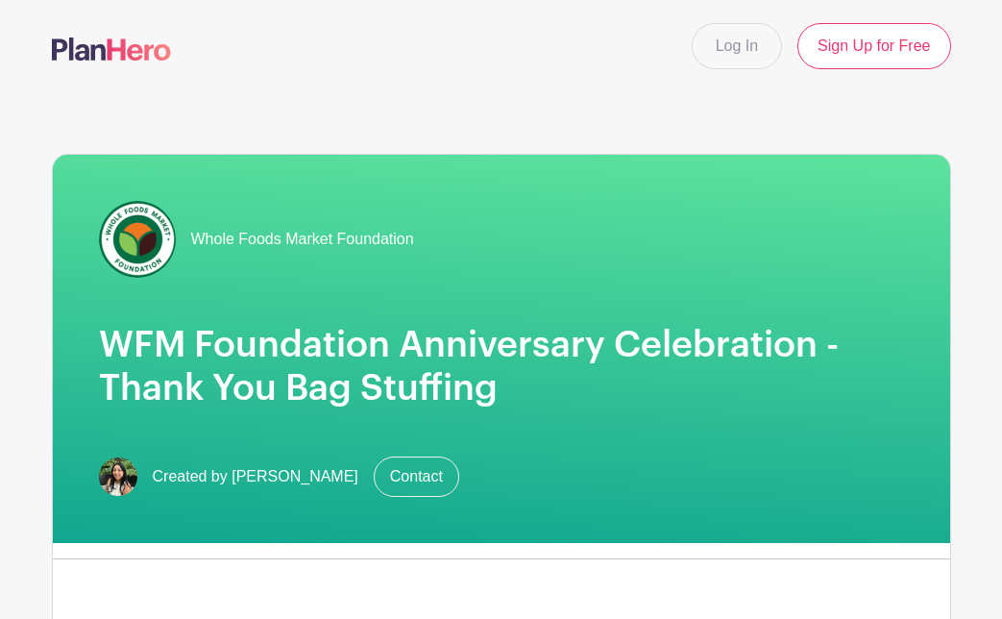 This screenshot has height=619, width=1002. What do you see at coordinates (118, 477) in the screenshot?
I see `img: mireya.jpg` at bounding box center [118, 477].